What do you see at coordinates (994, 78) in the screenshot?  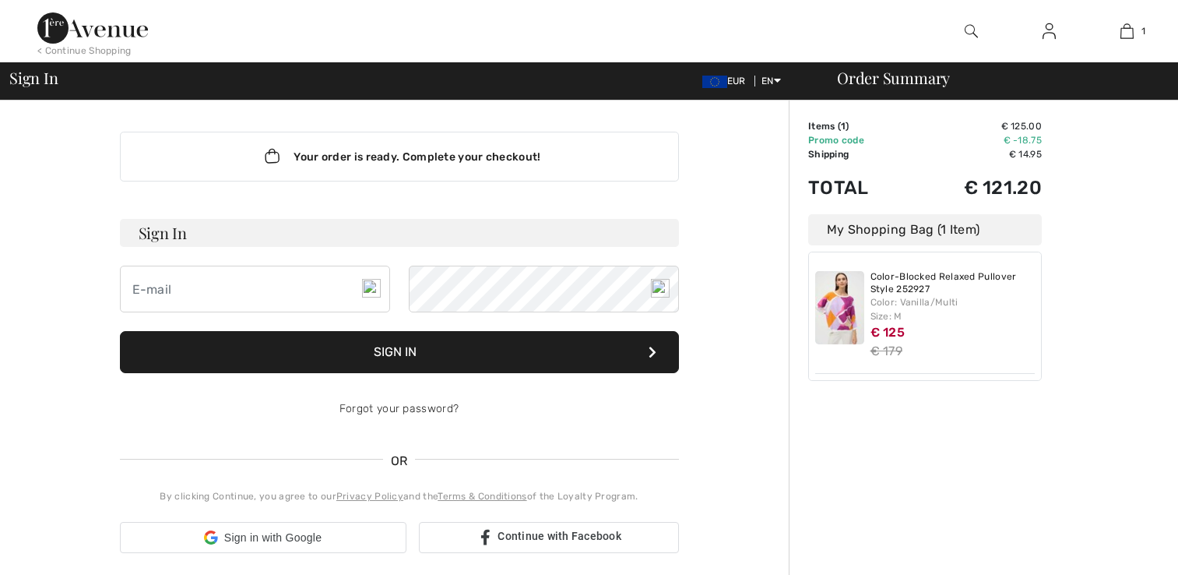 I see `div: Order Summary` at bounding box center [994, 78].